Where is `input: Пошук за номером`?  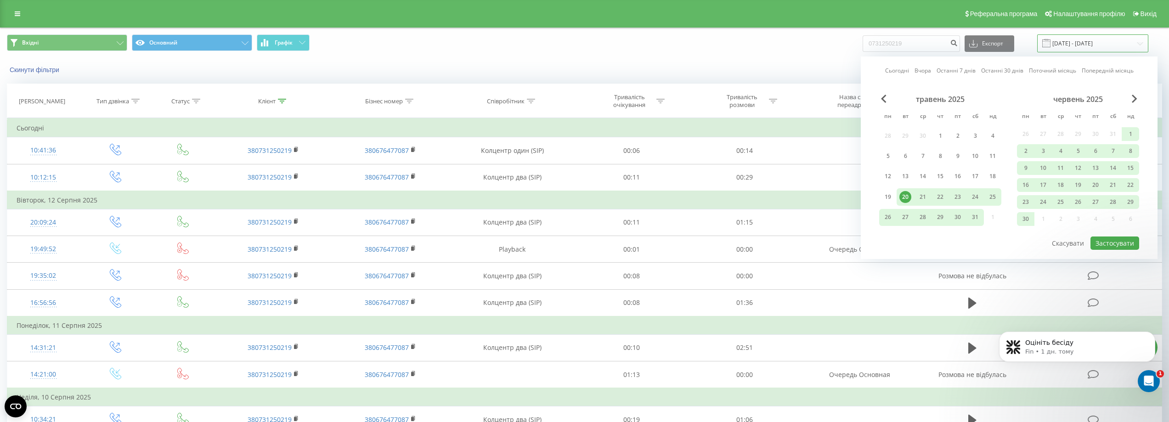
input: Пошук за номером is located at coordinates (911, 44).